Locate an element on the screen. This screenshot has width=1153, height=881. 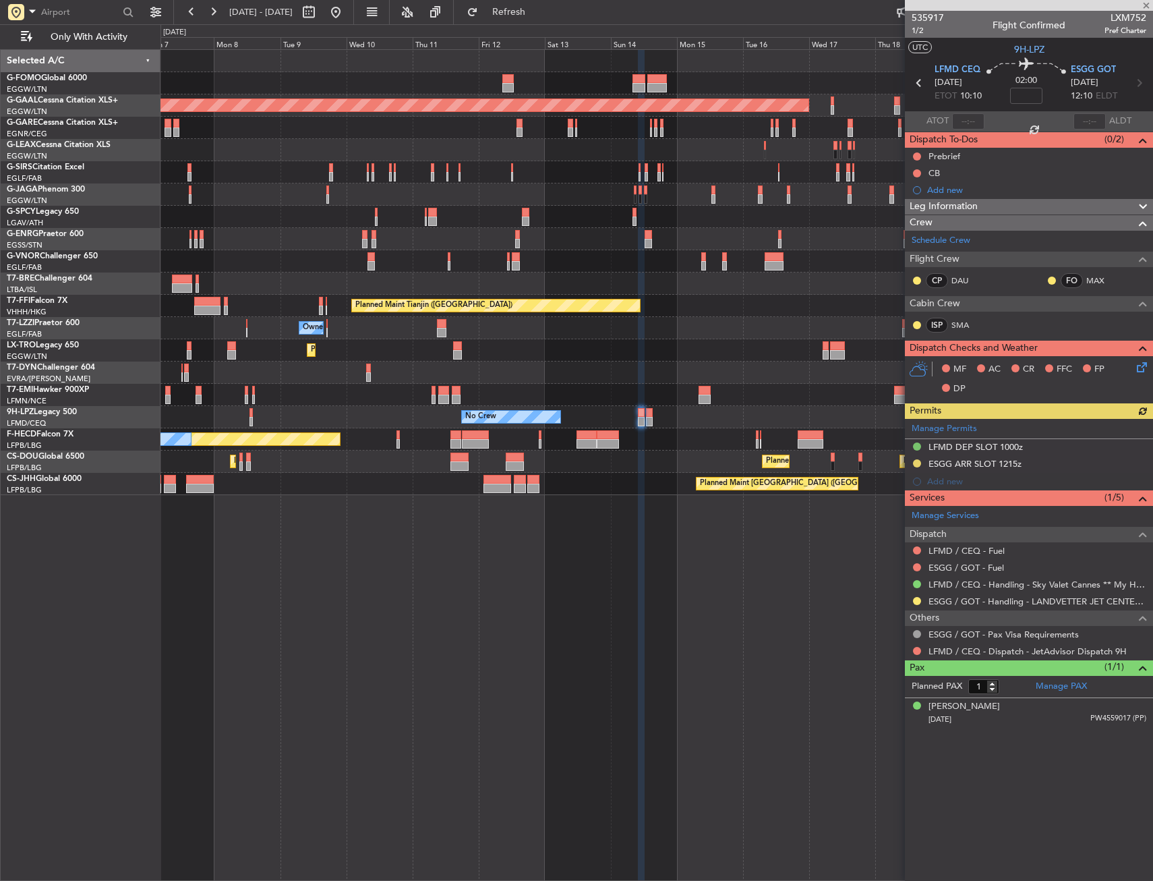
div: Tue 16 is located at coordinates (776, 43).